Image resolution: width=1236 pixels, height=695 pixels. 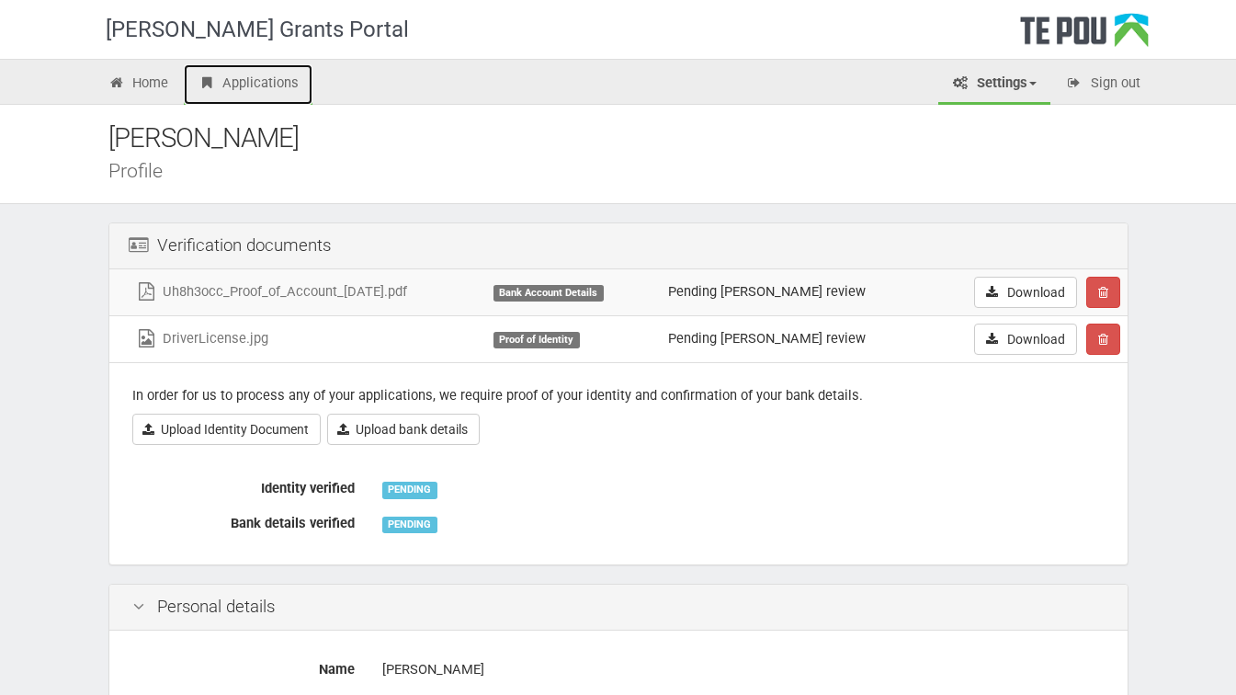 I want to click on a: Settings, so click(x=994, y=85).